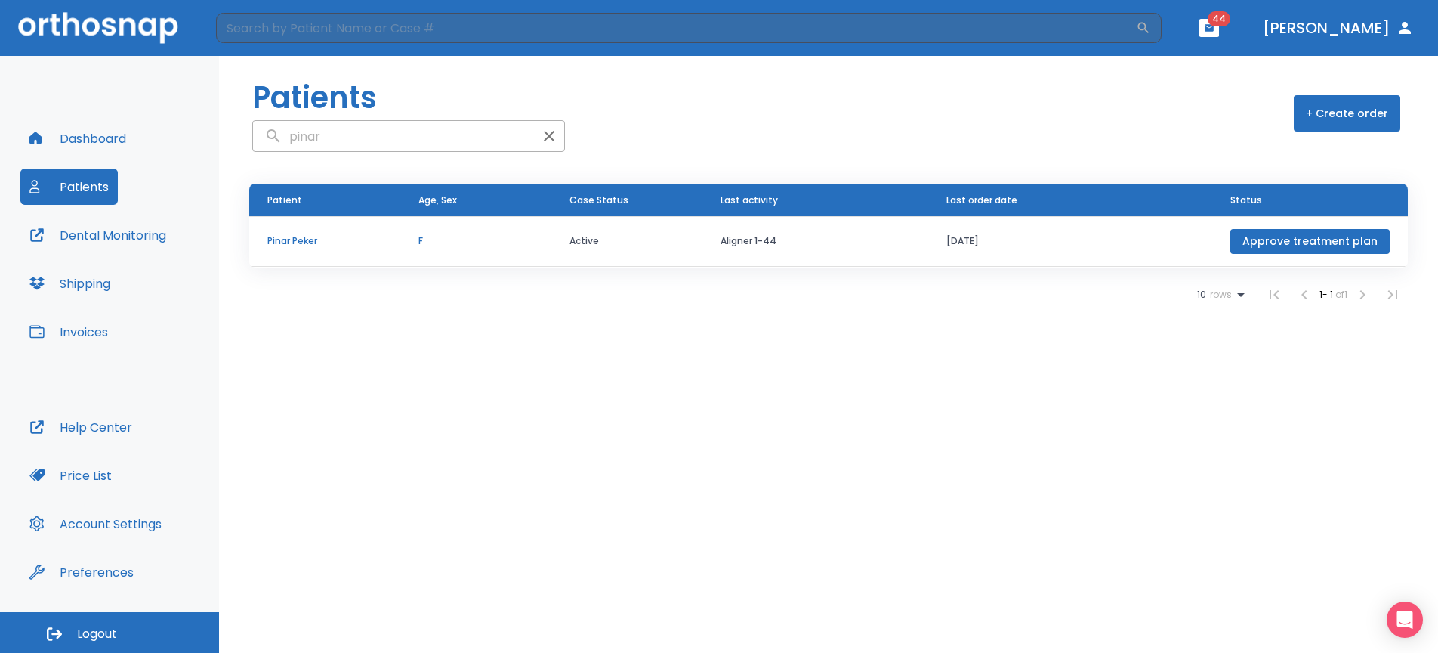  I want to click on input: Search by Patient Name or Case #, so click(676, 28).